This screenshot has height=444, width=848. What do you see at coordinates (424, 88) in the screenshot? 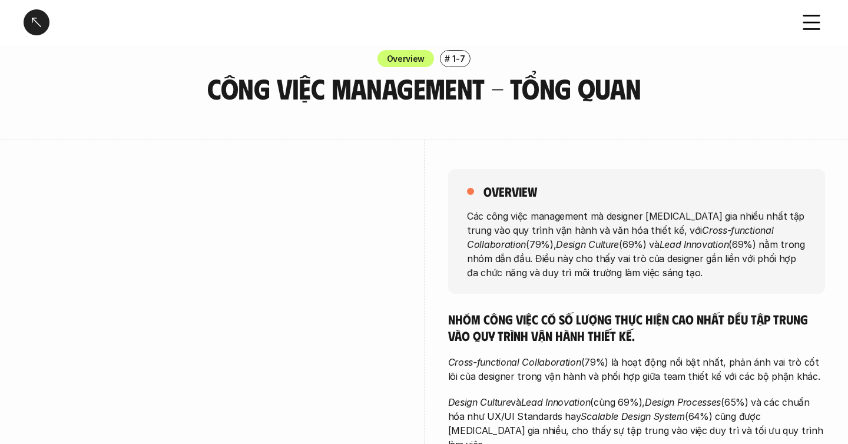
I see `h3: Công việc Management - Tổng quan` at bounding box center [424, 88].